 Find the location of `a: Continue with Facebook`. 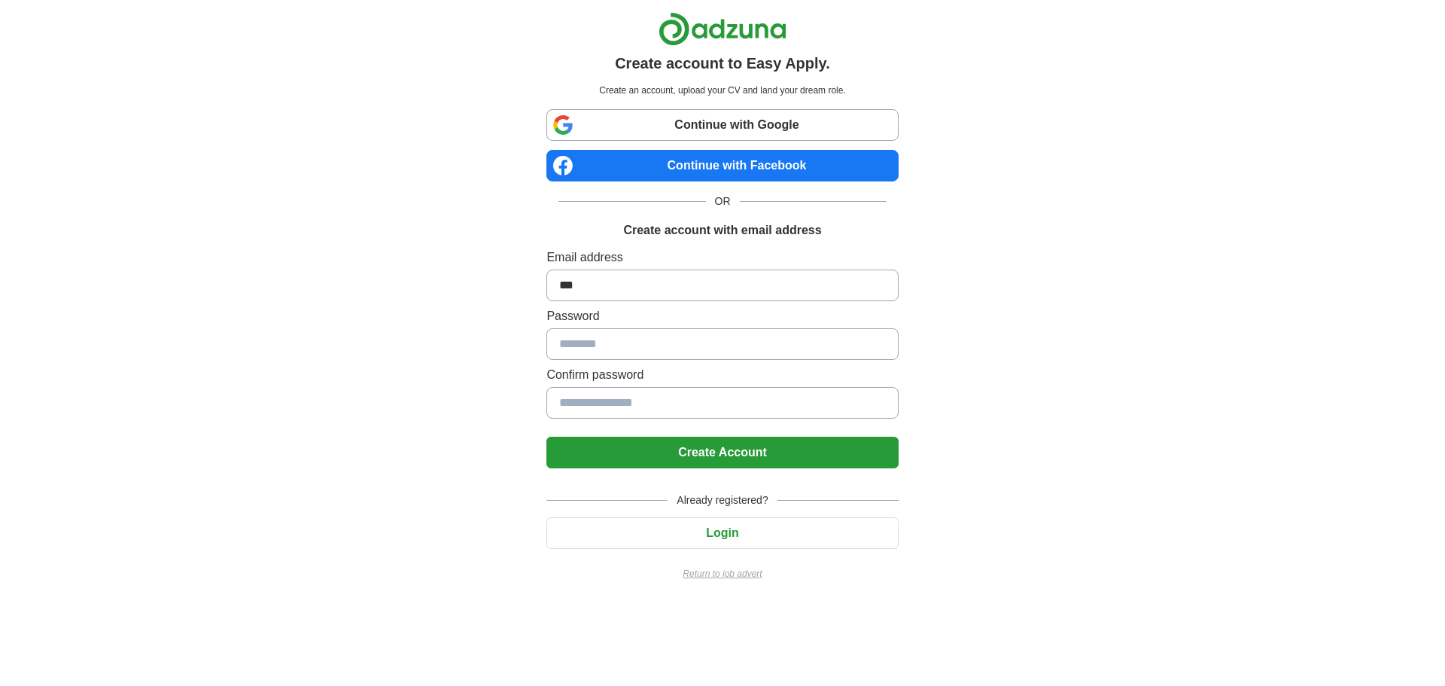

a: Continue with Facebook is located at coordinates (722, 166).